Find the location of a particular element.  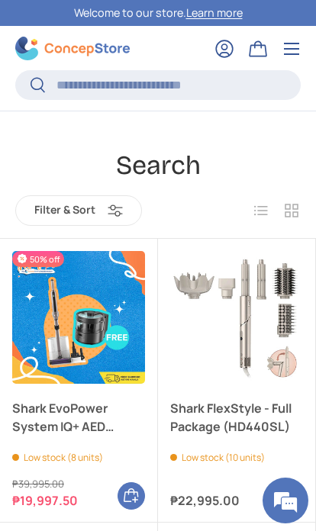

img: ConcepStore is located at coordinates (72, 48).